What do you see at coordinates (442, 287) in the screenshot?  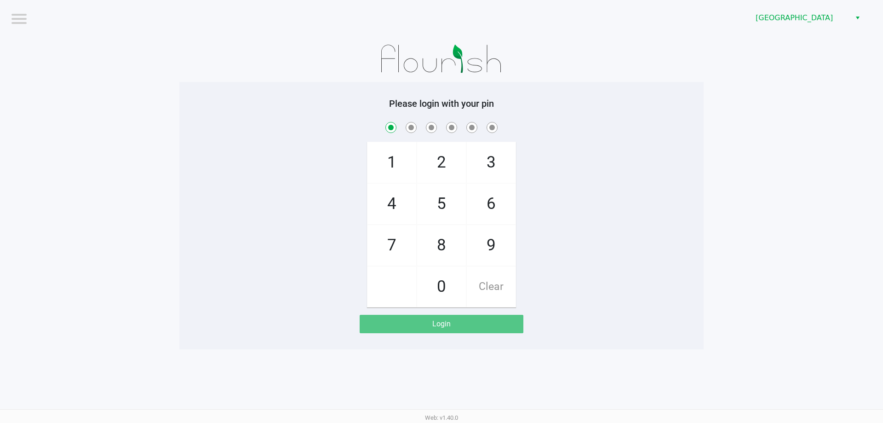 I see `span: 0` at bounding box center [442, 287].